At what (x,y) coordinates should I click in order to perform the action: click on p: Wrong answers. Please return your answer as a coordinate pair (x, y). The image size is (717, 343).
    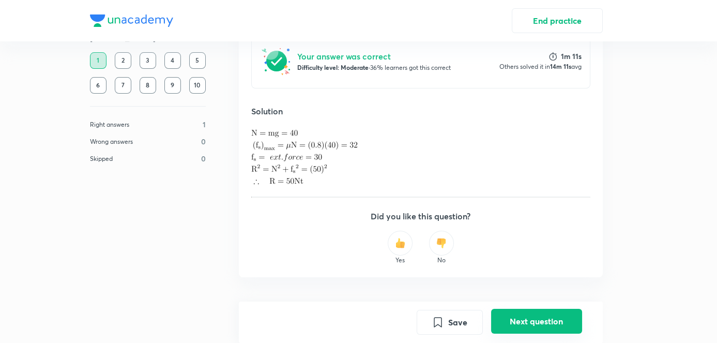
    Looking at the image, I should click on (111, 142).